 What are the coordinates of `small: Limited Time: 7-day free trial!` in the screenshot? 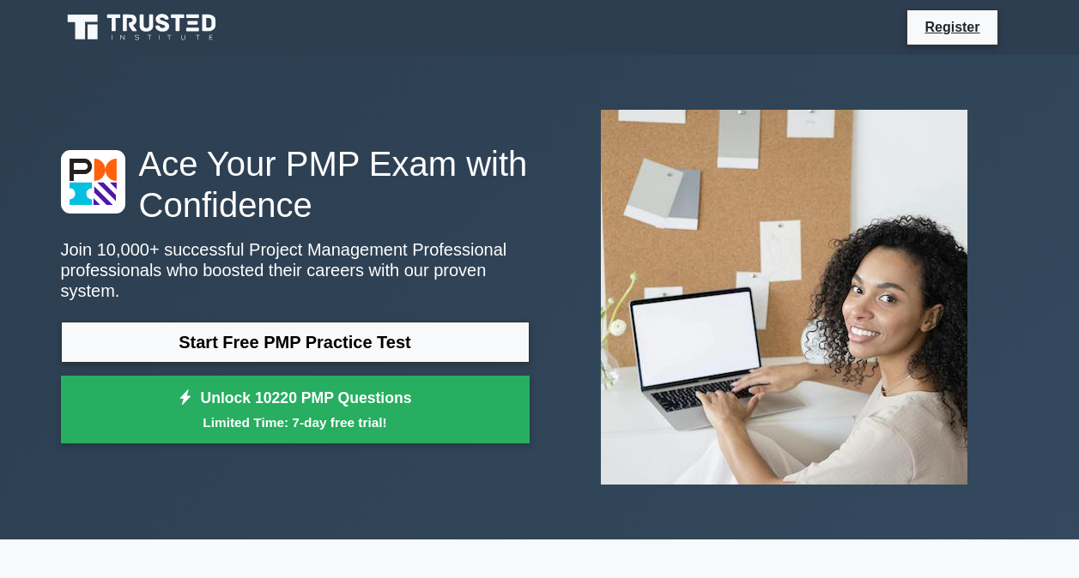 It's located at (295, 422).